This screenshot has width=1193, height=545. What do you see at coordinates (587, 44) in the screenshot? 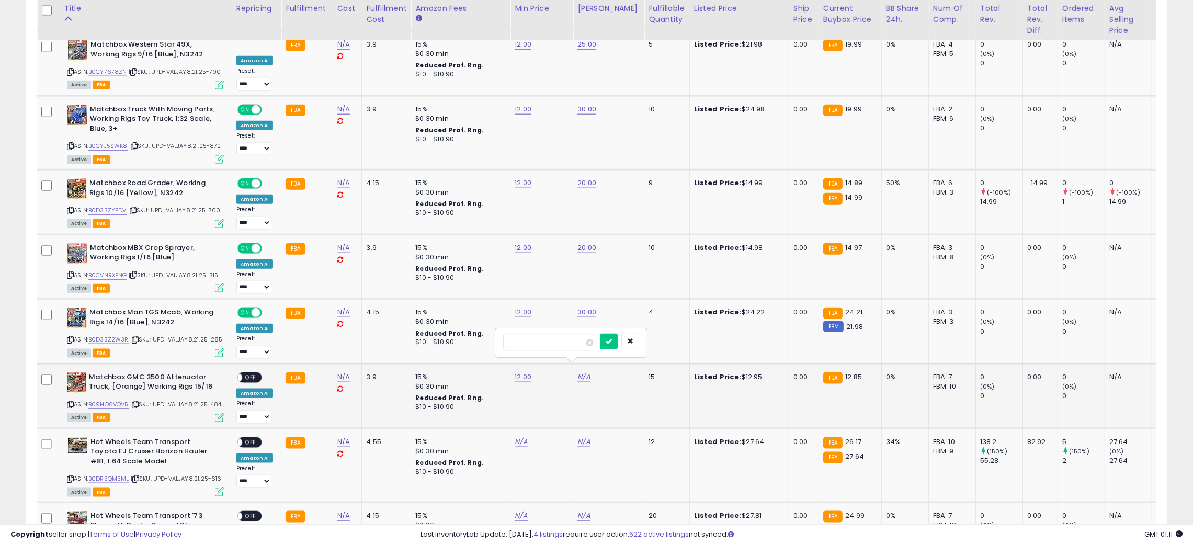
I see `a: 25.00` at bounding box center [587, 44].